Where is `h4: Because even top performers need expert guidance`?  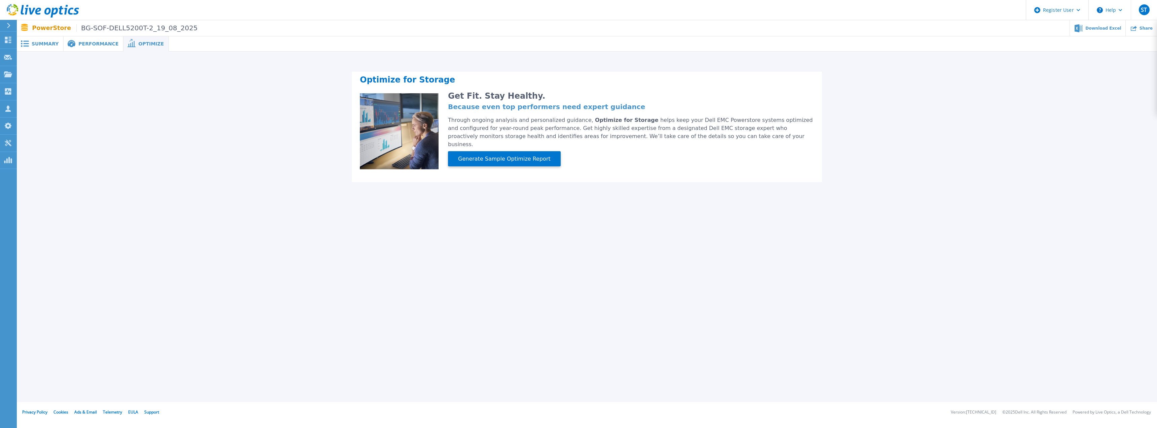
h4: Because even top performers need expert guidance is located at coordinates (631, 107).